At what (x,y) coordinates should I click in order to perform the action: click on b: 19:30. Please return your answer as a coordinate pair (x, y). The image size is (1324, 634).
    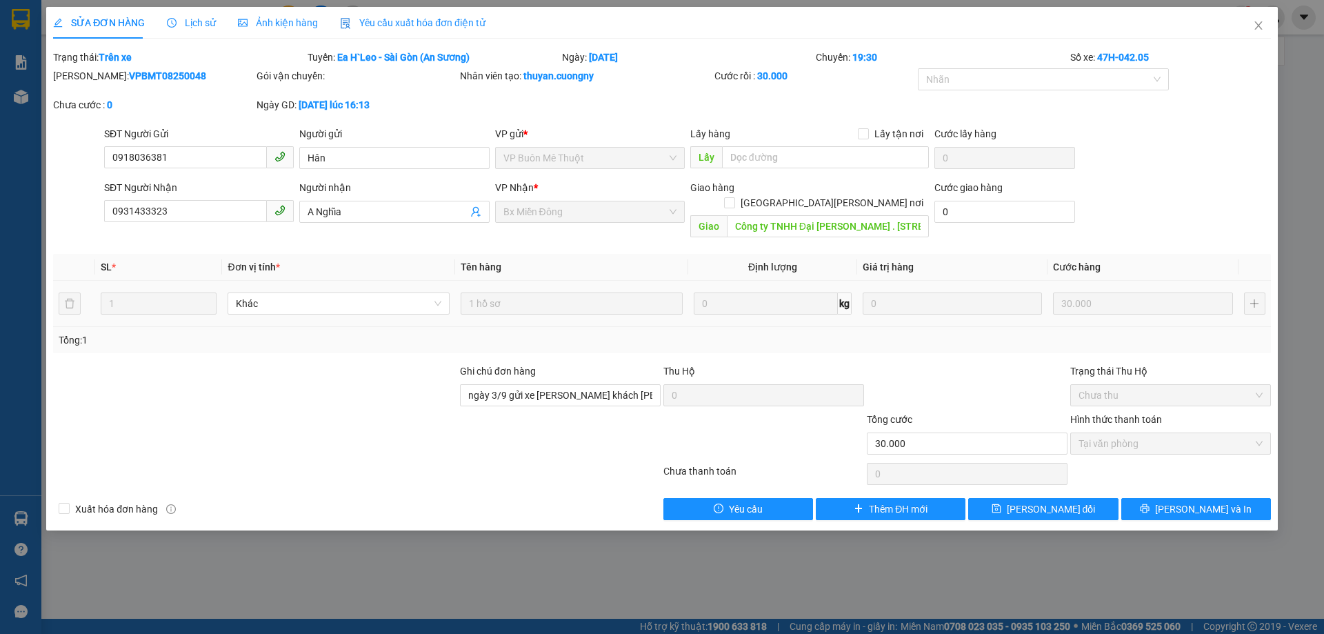
    Looking at the image, I should click on (865, 57).